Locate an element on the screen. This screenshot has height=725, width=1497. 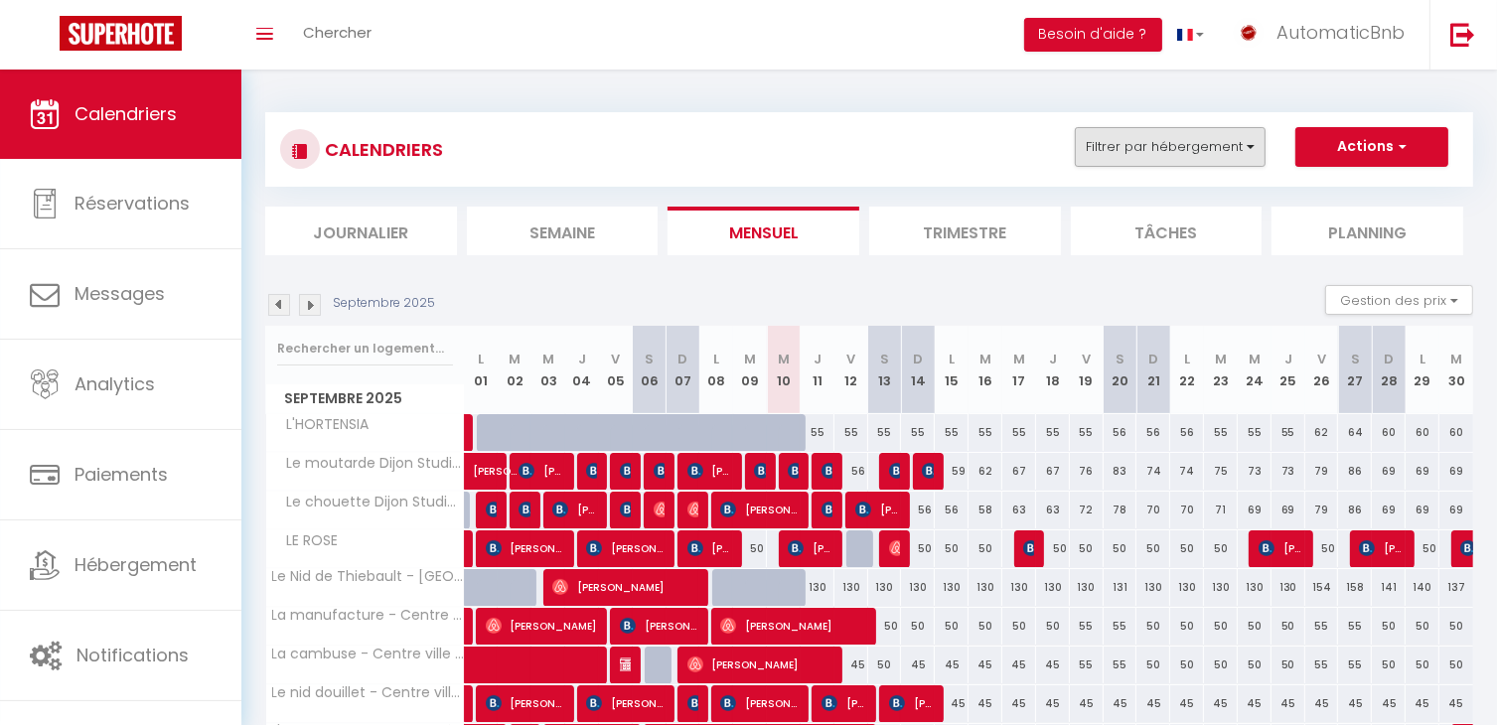
th: 08 is located at coordinates (716, 369).